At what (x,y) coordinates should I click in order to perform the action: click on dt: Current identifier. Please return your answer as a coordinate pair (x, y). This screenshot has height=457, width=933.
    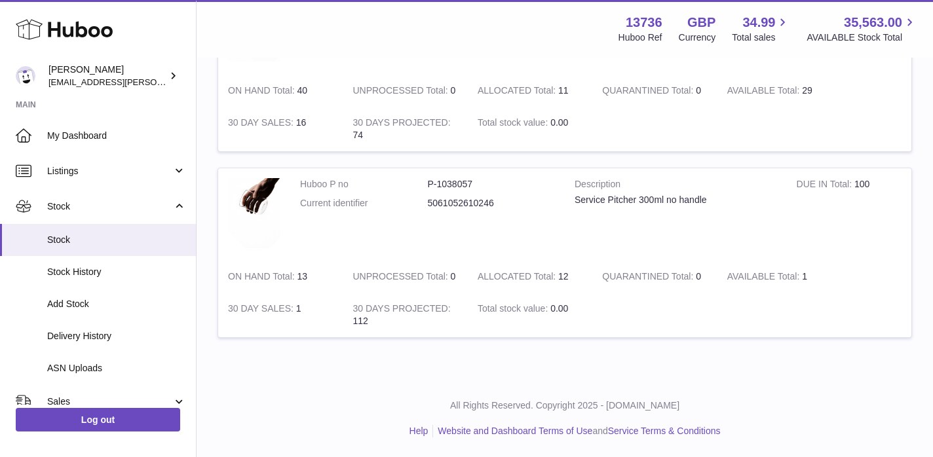
    Looking at the image, I should click on (364, 203).